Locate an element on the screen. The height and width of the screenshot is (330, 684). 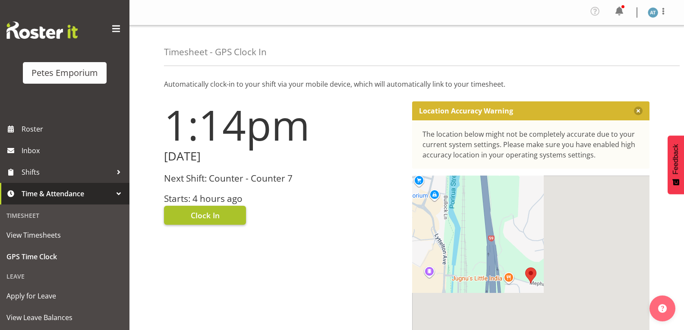
span: Feedback is located at coordinates (676, 159).